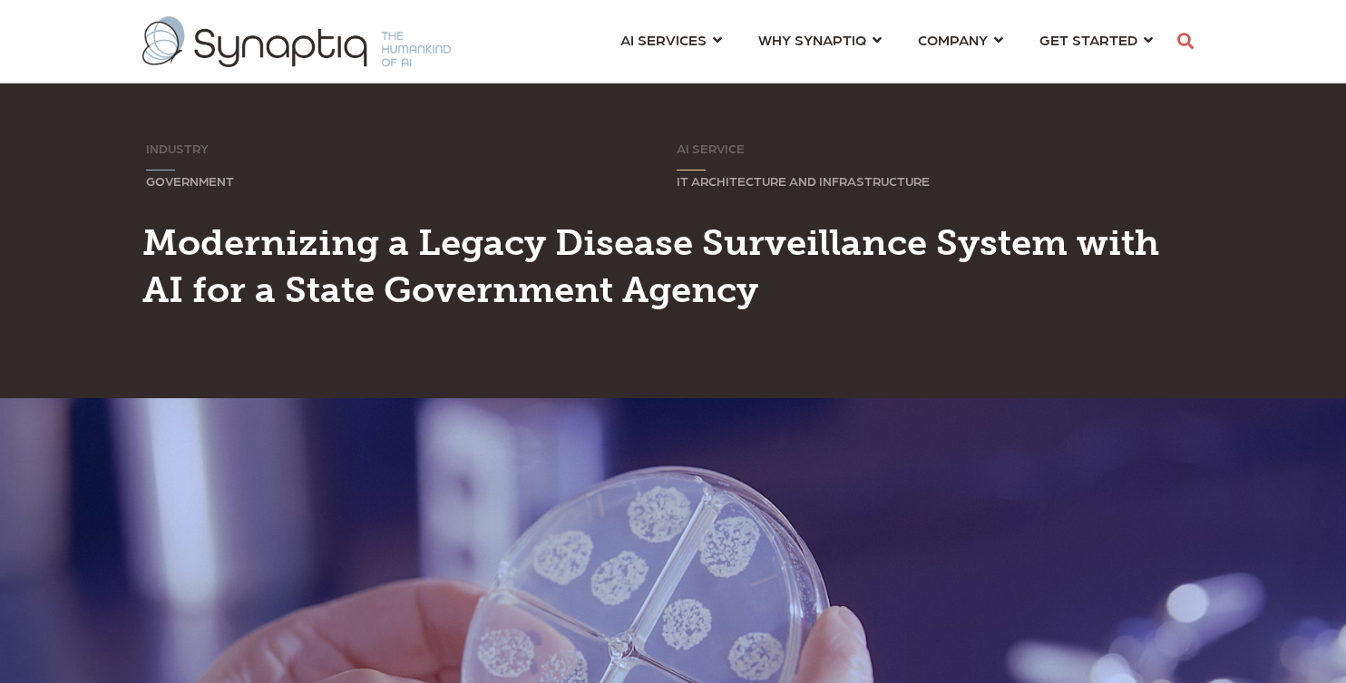  Describe the element at coordinates (820, 39) in the screenshot. I see `a: WHY SYNAPTIQ` at that location.